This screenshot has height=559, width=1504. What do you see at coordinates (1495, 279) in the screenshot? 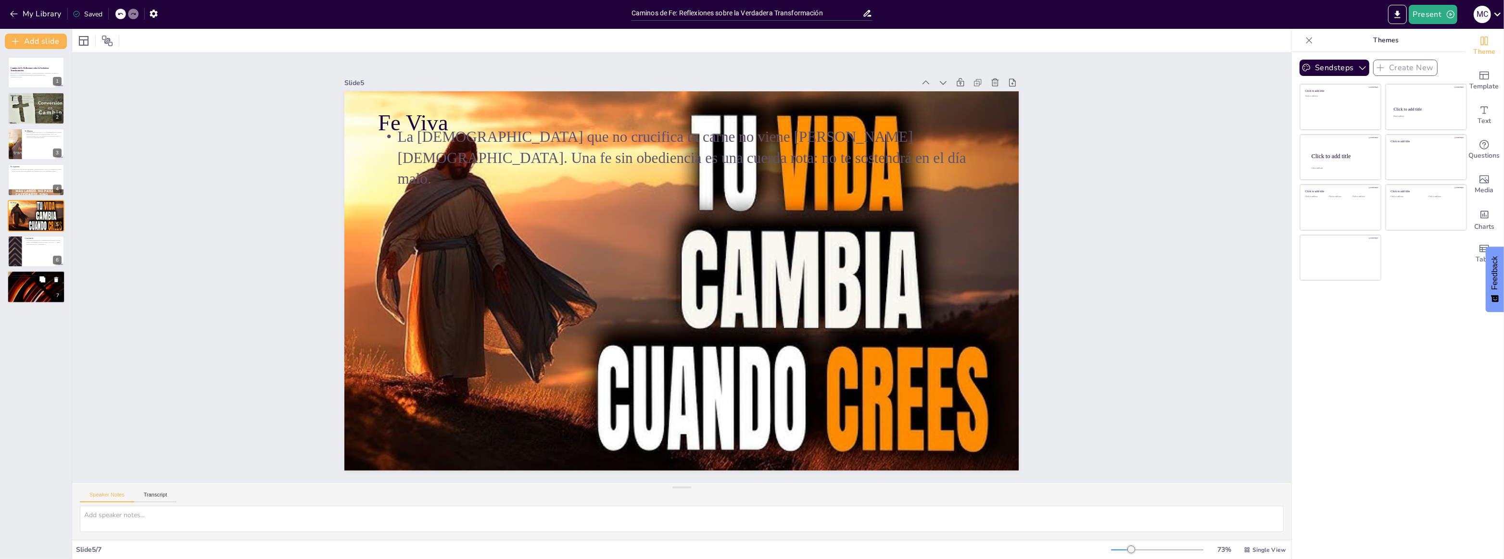
I see `button: Feedback - Show survey` at bounding box center [1495, 279].